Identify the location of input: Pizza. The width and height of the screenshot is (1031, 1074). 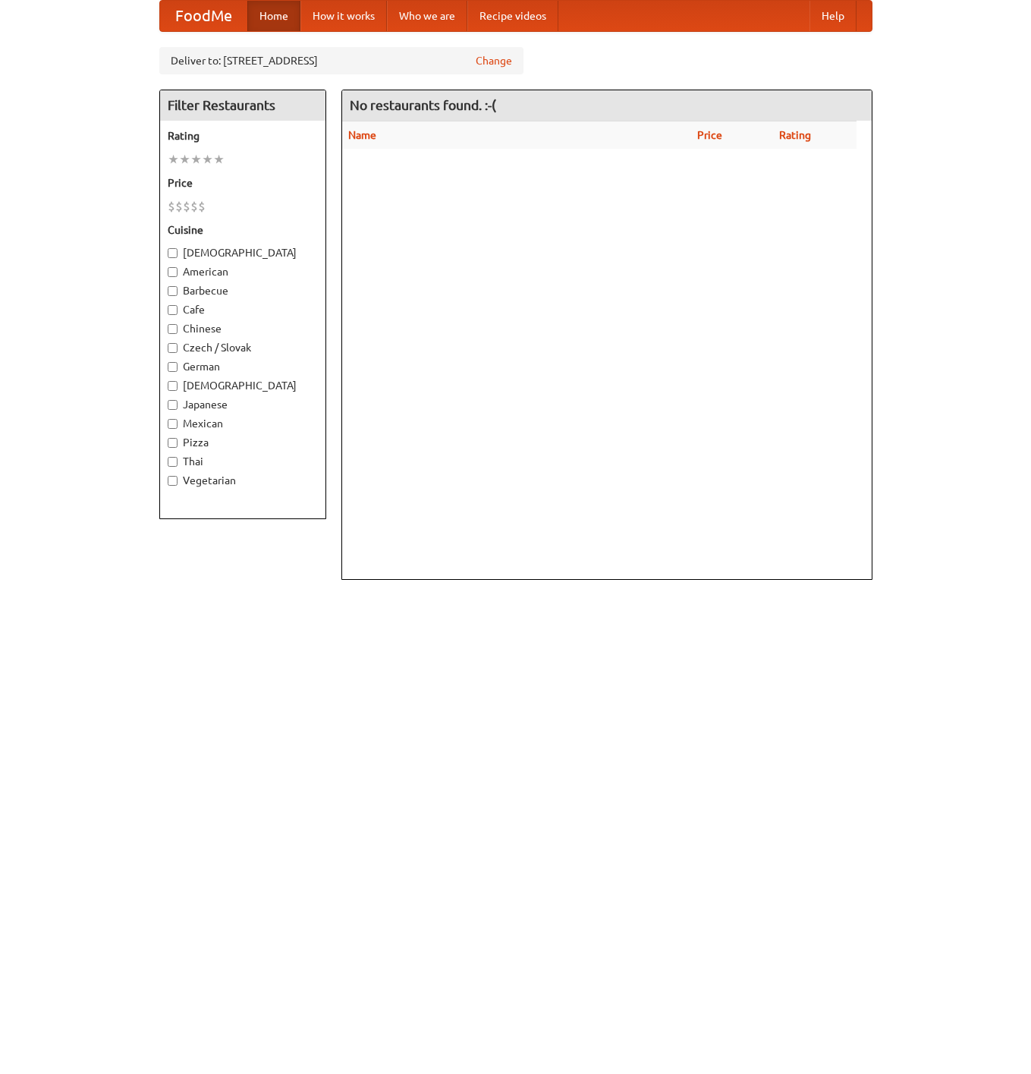
(172, 442).